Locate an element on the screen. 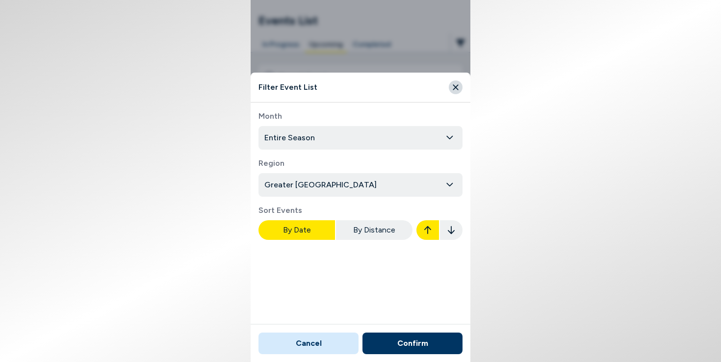 This screenshot has height=362, width=721. label: Region is located at coordinates (360, 163).